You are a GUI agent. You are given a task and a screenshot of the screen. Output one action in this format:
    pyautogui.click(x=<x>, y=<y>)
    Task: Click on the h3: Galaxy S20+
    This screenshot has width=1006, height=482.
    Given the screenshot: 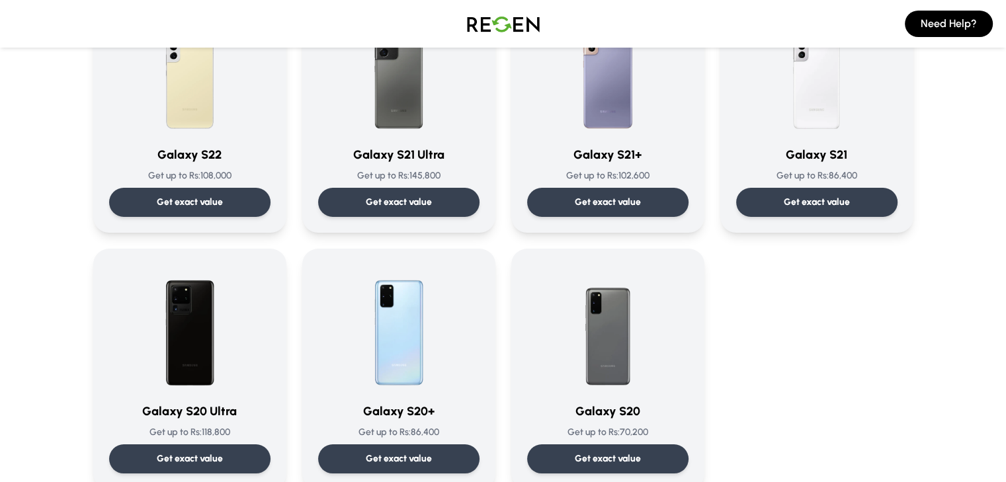 What is the action you would take?
    pyautogui.click(x=399, y=411)
    